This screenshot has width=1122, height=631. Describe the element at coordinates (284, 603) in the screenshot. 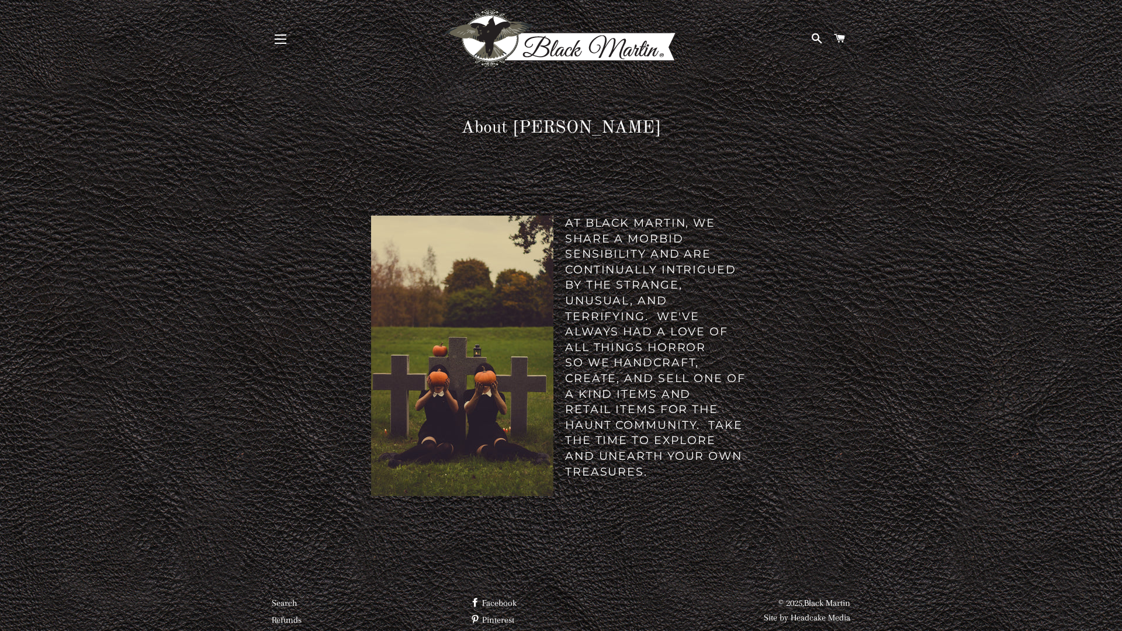

I see `a: Search` at that location.